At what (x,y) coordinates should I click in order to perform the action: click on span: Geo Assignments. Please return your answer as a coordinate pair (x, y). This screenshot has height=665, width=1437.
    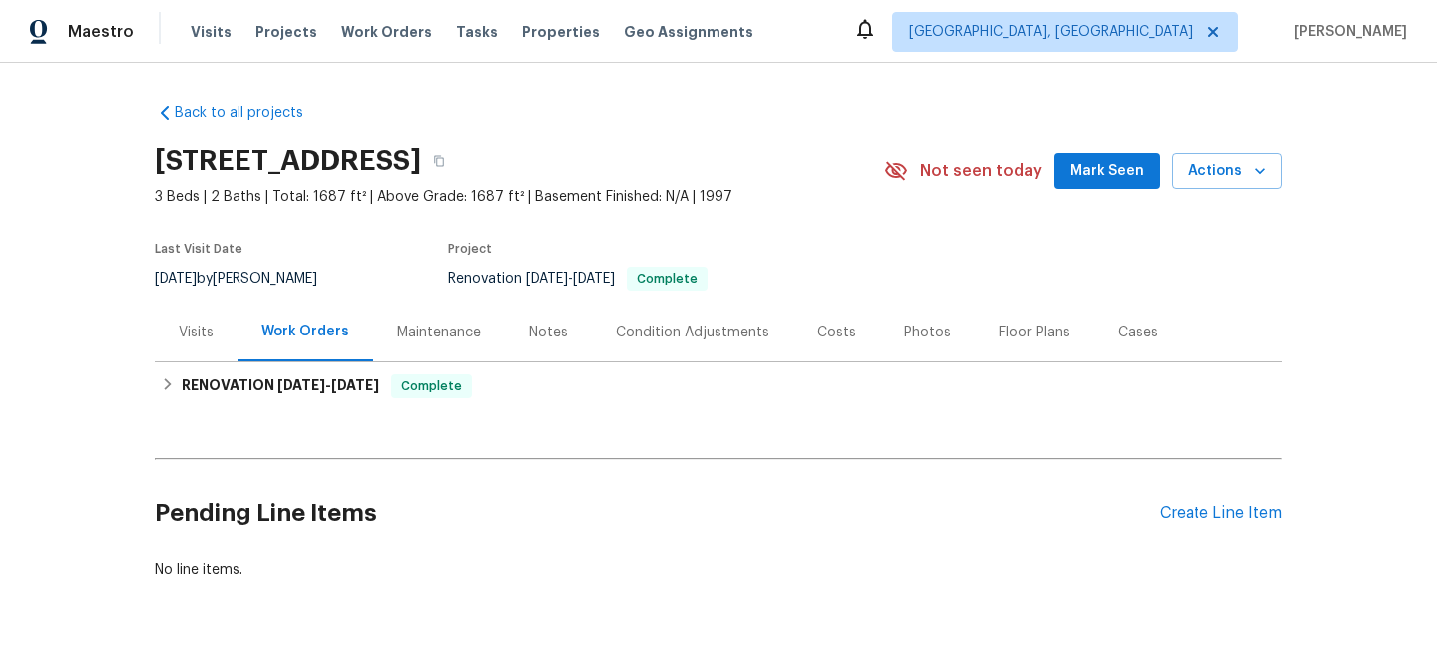
    Looking at the image, I should click on (688, 32).